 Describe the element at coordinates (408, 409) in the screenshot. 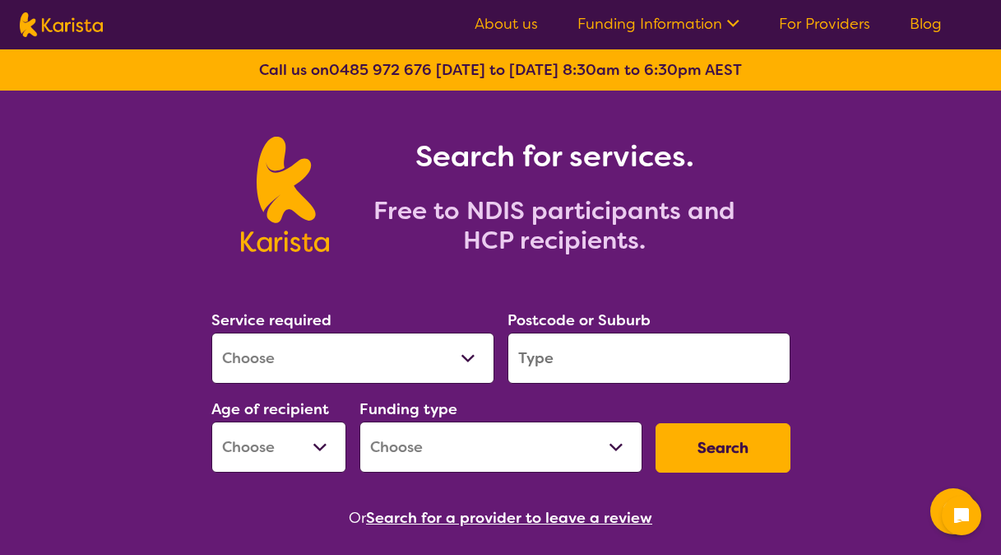

I see `label: Funding type` at that location.